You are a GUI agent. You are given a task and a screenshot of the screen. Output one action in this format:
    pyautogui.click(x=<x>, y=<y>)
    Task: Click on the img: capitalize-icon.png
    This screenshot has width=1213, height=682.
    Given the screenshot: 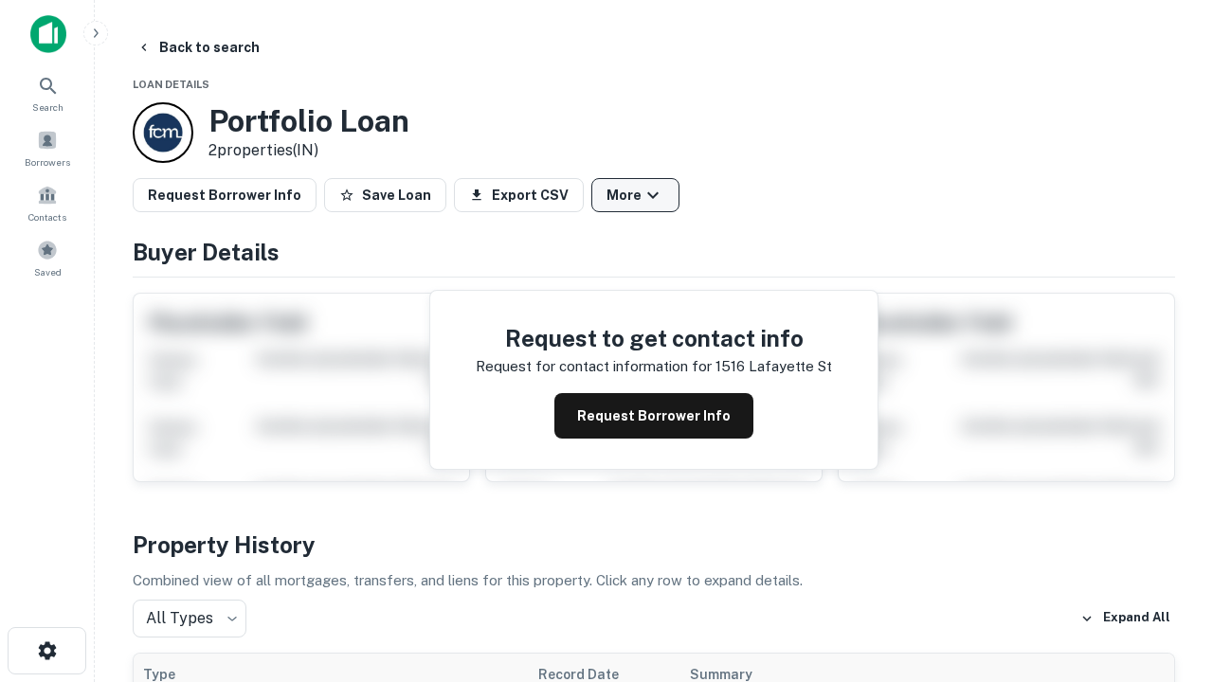 What is the action you would take?
    pyautogui.click(x=48, y=34)
    